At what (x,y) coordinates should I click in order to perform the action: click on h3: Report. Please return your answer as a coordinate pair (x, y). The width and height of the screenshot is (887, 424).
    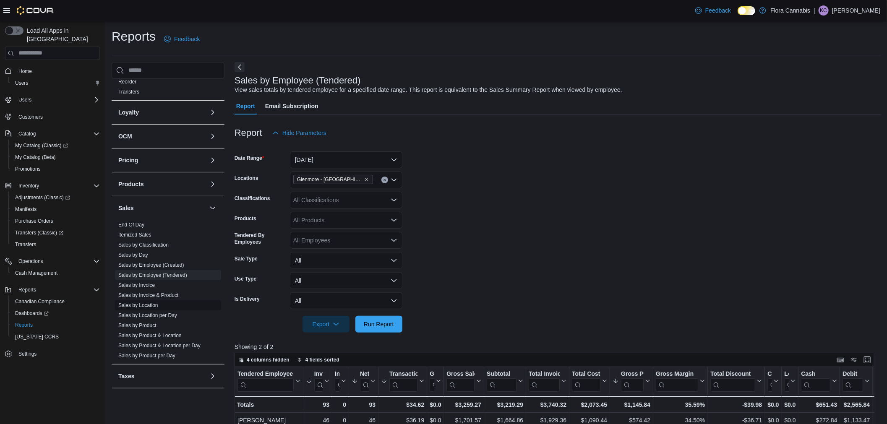
    Looking at the image, I should click on (248, 133).